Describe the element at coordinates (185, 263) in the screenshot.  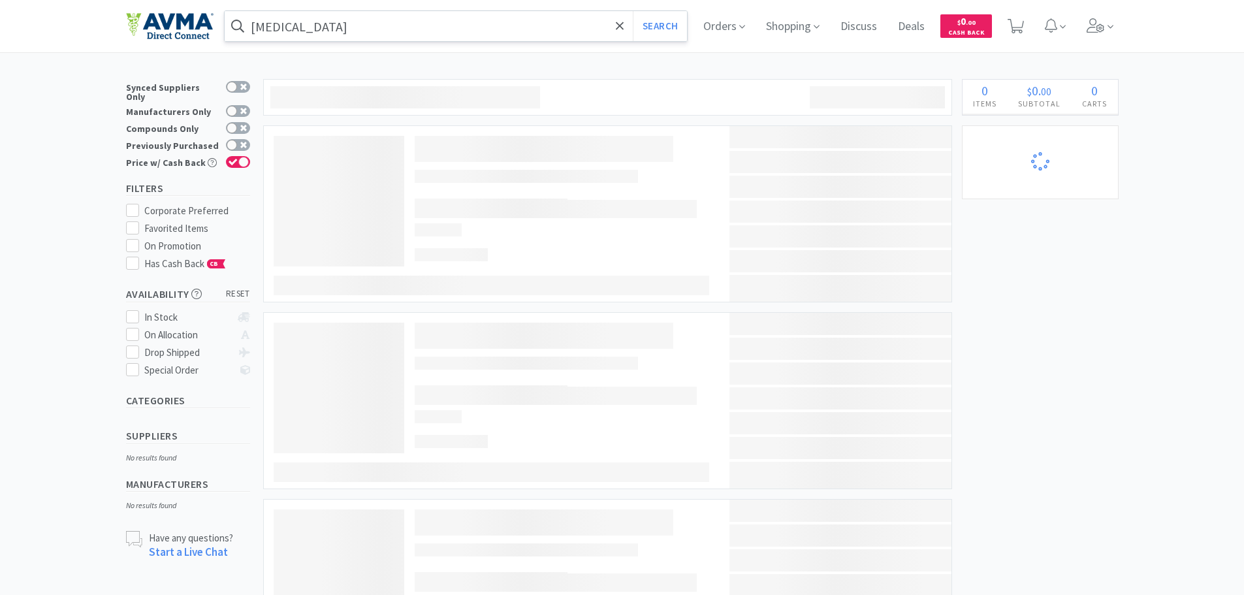
I see `span: Has Cash Back` at that location.